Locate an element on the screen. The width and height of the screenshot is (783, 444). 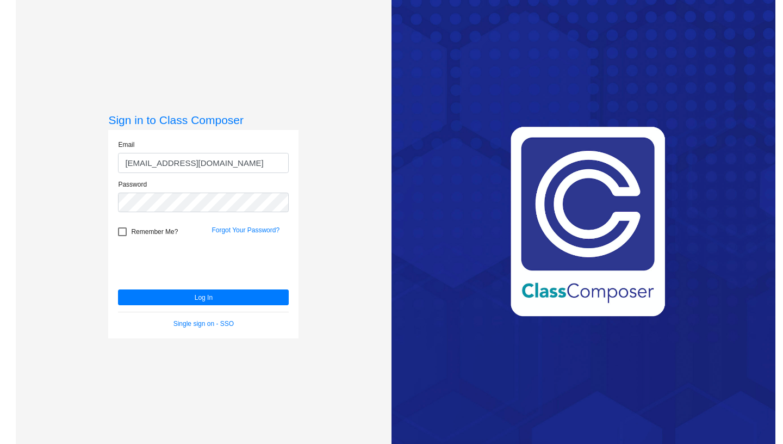
h3: Sign in to Class Composer is located at coordinates (203, 120).